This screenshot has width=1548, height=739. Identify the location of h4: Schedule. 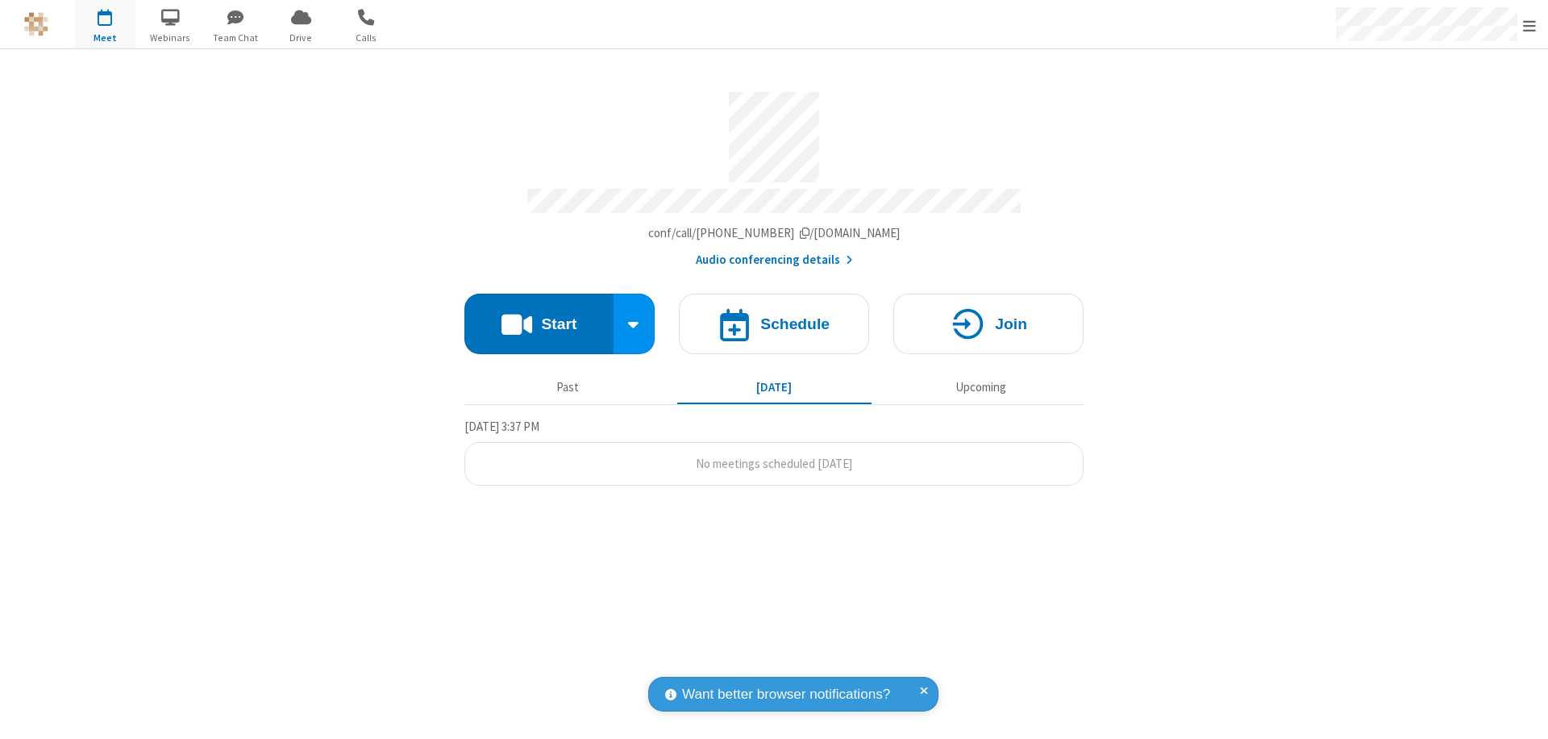
(795, 323).